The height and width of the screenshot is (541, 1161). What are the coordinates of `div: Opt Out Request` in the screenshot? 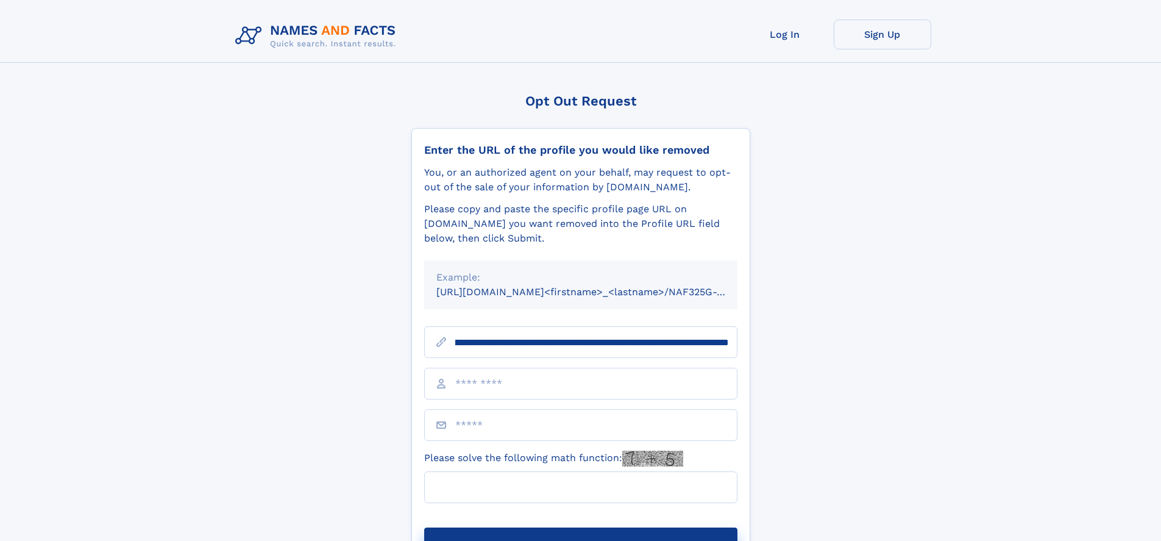 It's located at (581, 101).